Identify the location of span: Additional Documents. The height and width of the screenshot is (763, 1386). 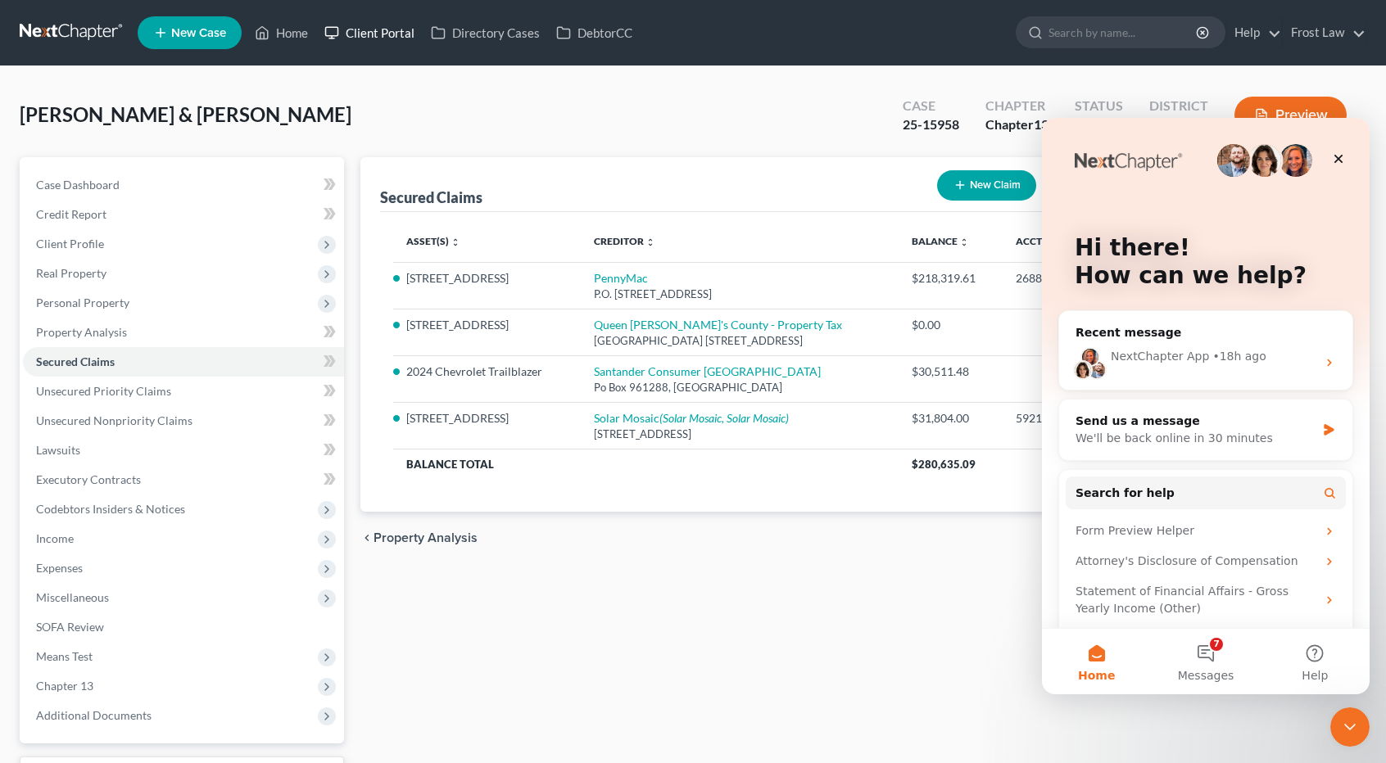
(93, 715).